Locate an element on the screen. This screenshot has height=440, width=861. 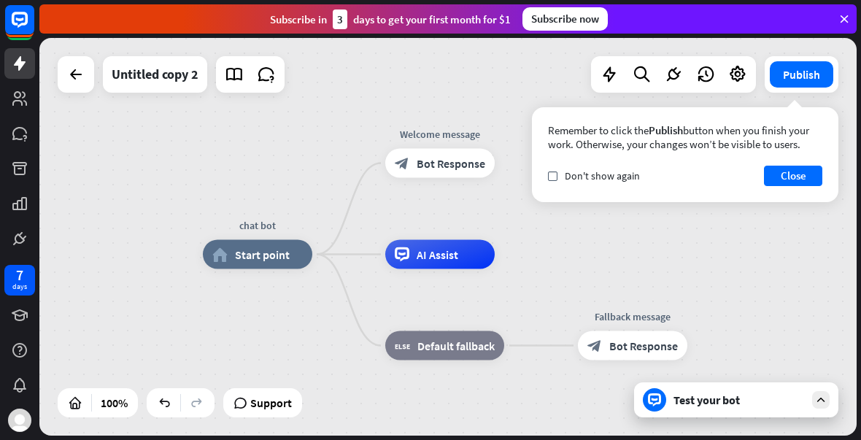
a: 7 days is located at coordinates (20, 280).